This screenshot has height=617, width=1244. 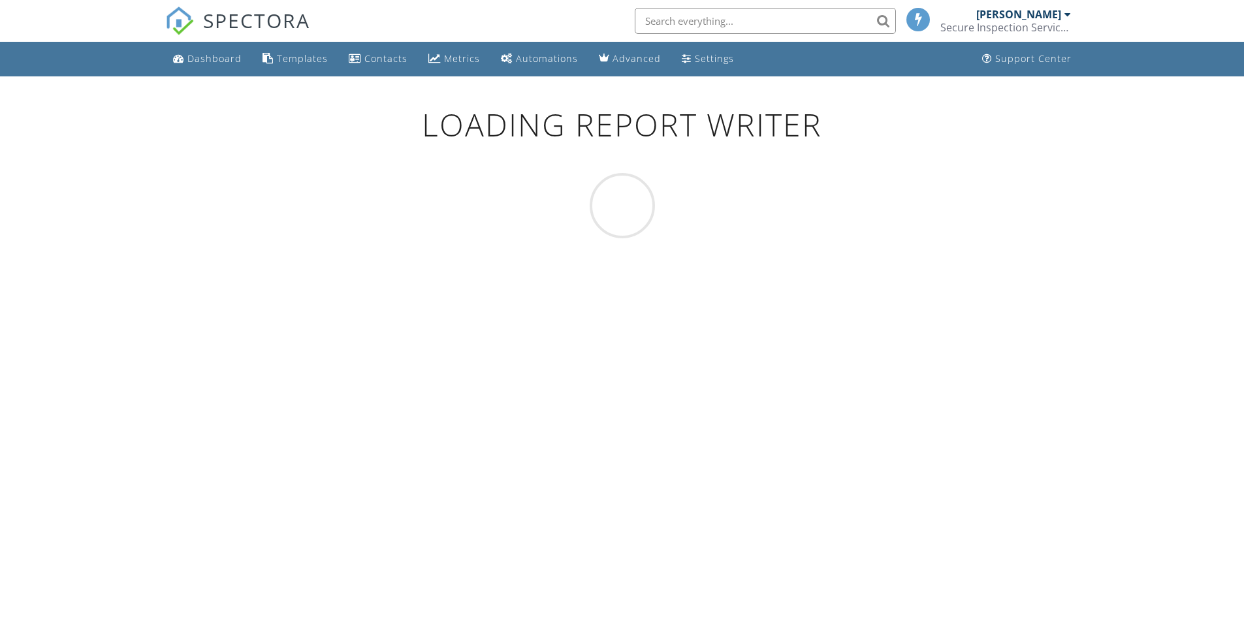 I want to click on div: Support Center, so click(x=1033, y=58).